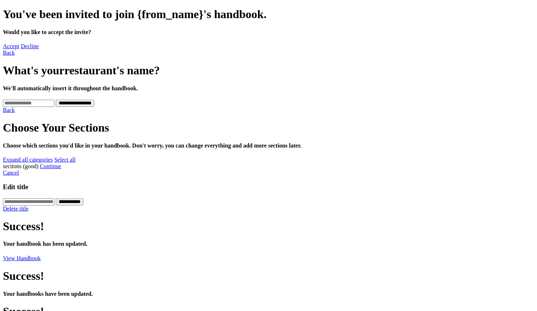  Describe the element at coordinates (16, 208) in the screenshot. I see `a: Delete title` at that location.